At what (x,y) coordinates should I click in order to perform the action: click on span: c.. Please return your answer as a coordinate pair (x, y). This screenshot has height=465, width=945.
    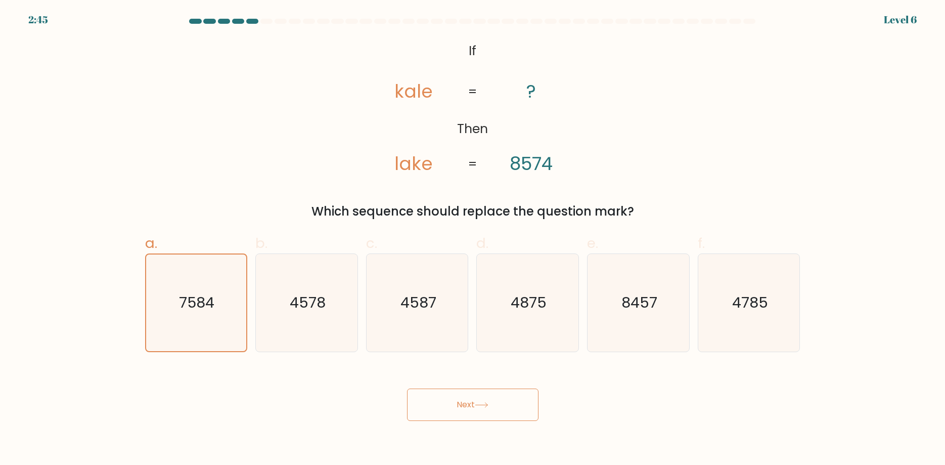
    Looking at the image, I should click on (372, 243).